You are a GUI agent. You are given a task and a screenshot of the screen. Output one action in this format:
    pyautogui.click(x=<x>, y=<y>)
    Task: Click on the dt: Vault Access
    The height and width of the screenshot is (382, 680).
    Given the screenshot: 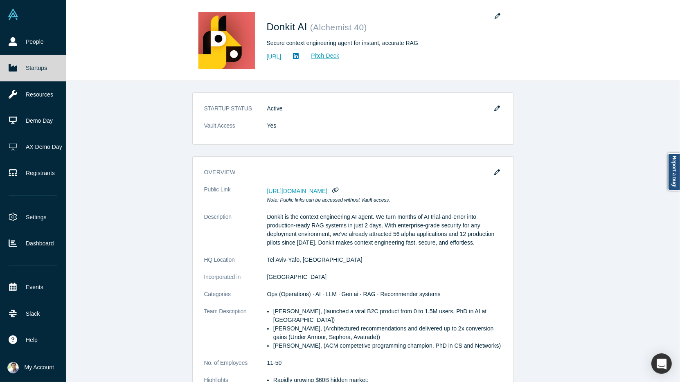 What is the action you would take?
    pyautogui.click(x=236, y=130)
    